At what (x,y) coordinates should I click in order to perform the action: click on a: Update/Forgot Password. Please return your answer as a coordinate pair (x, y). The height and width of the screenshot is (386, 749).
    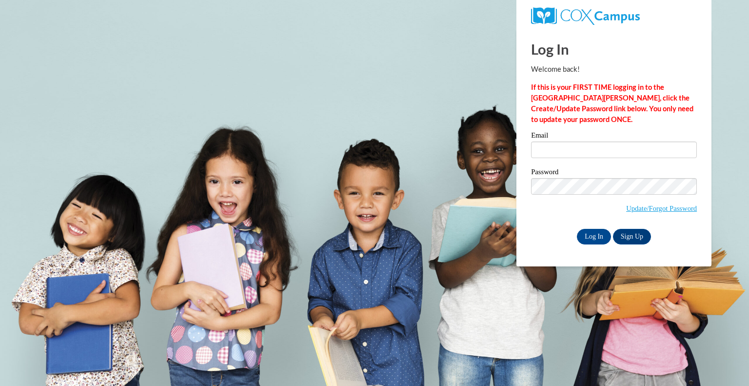
    Looking at the image, I should click on (661, 208).